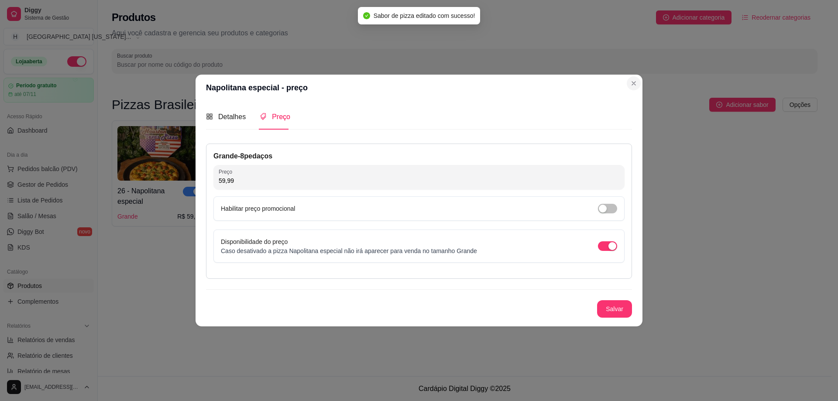 The image size is (838, 401). What do you see at coordinates (281, 117) in the screenshot?
I see `span: Preço` at bounding box center [281, 117].